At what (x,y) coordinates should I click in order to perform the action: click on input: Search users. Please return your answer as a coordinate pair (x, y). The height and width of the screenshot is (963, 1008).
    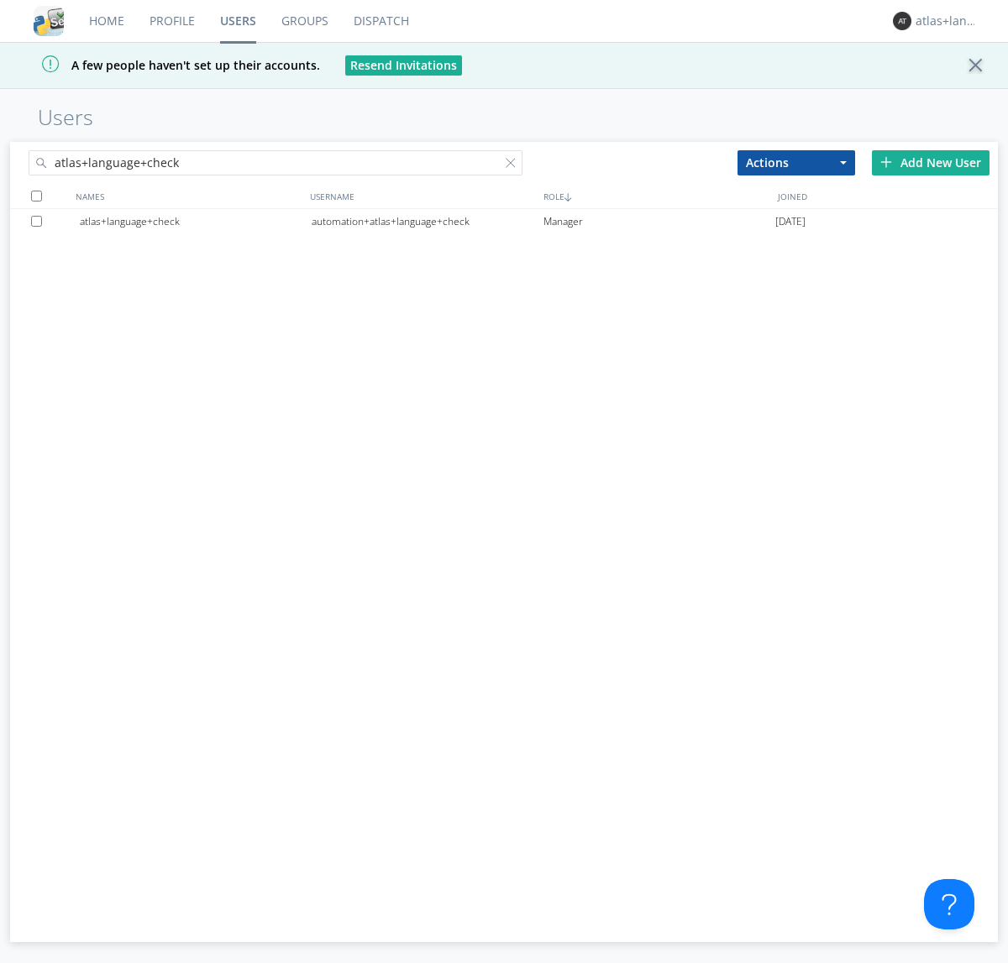
    Looking at the image, I should click on (276, 163).